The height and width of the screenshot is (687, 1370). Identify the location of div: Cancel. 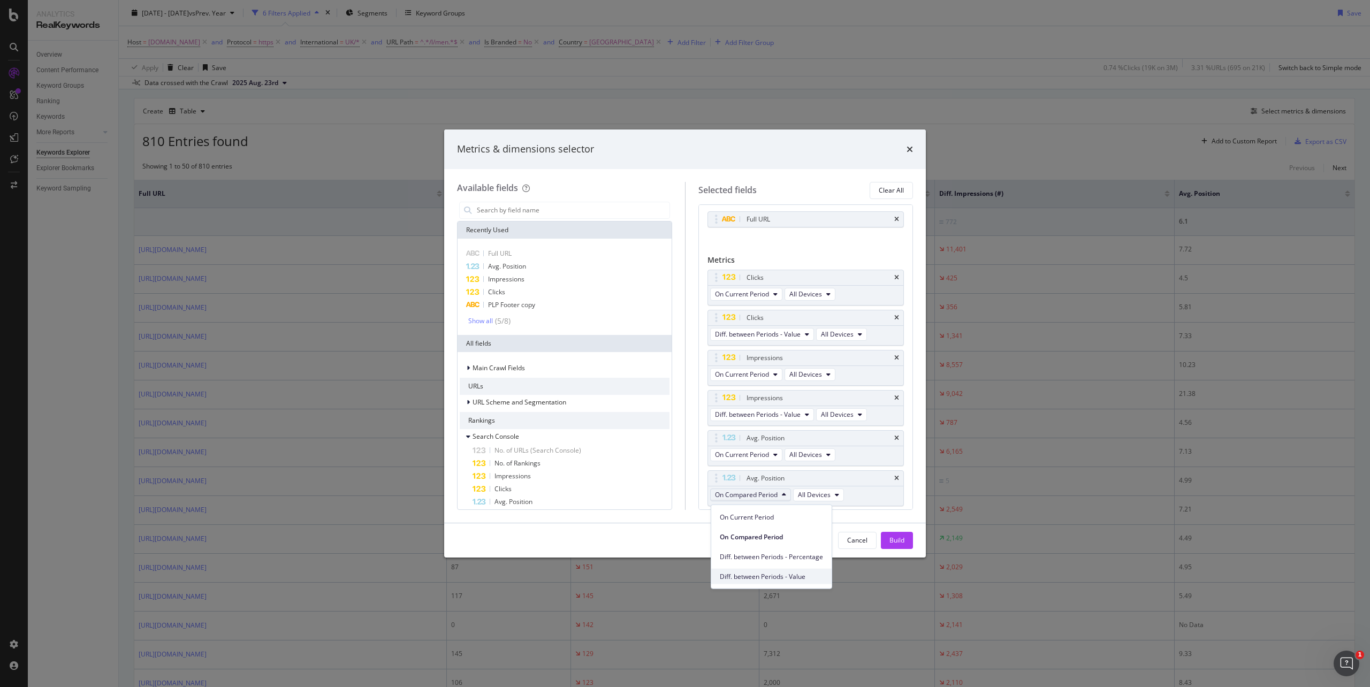
(858, 540).